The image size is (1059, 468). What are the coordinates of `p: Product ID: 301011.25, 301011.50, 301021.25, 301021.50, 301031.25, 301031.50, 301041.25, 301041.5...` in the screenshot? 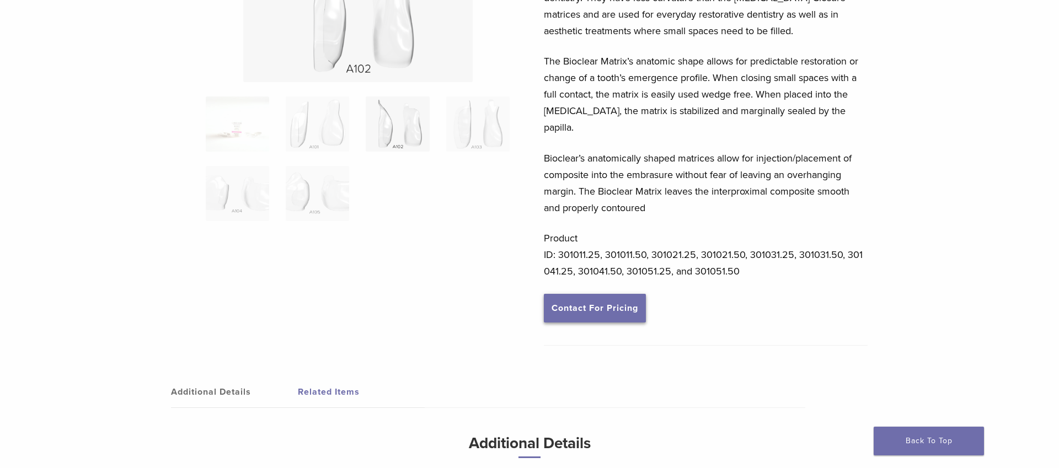 It's located at (706, 255).